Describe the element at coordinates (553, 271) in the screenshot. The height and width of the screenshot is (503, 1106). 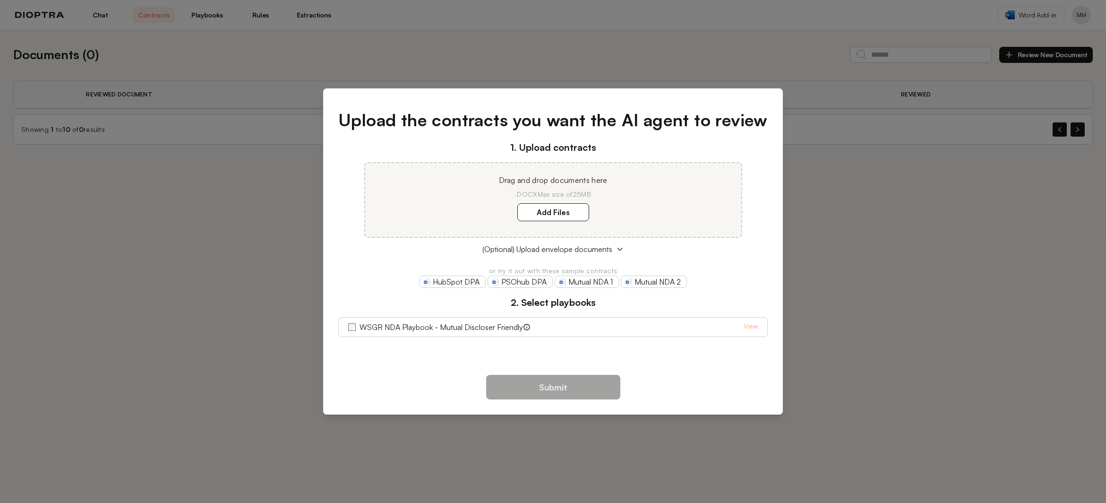
I see `p: or try it out with these sample contracts` at that location.